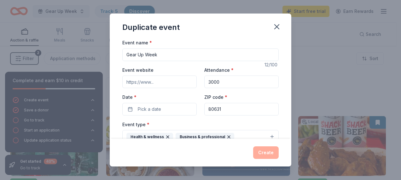 Image resolution: width=401 pixels, height=180 pixels. I want to click on input: 20, so click(242, 82).